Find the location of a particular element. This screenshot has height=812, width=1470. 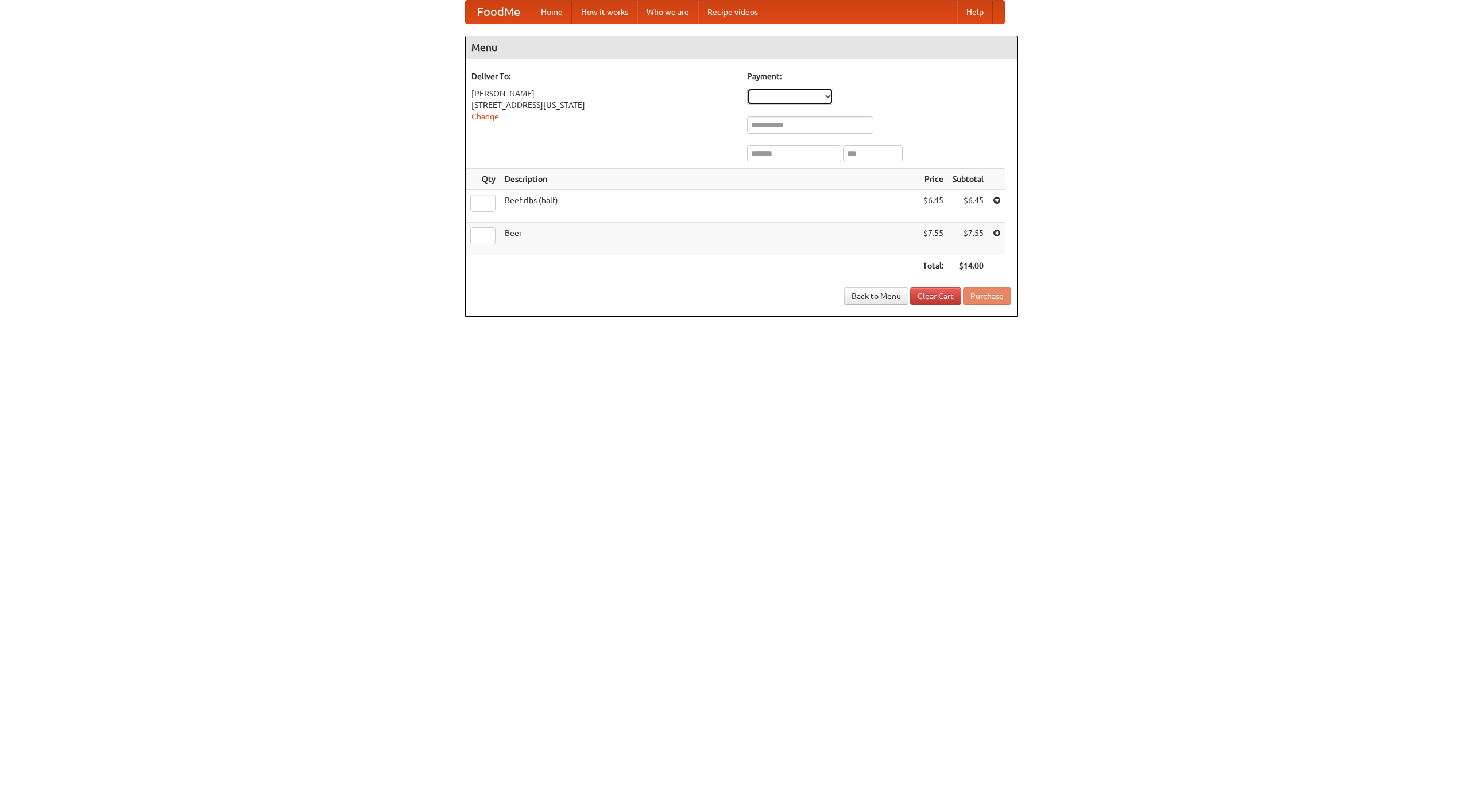

h5: Payment: is located at coordinates (879, 76).